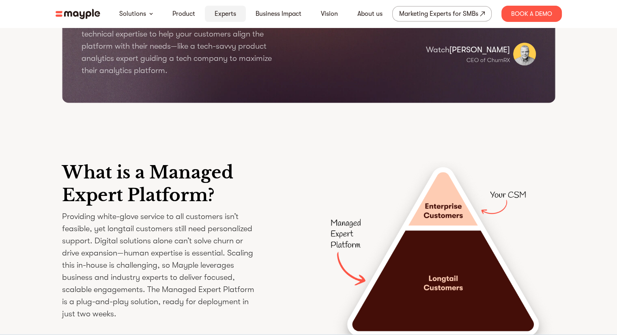 Image resolution: width=617 pixels, height=335 pixels. Describe the element at coordinates (370, 14) in the screenshot. I see `a: About us` at that location.